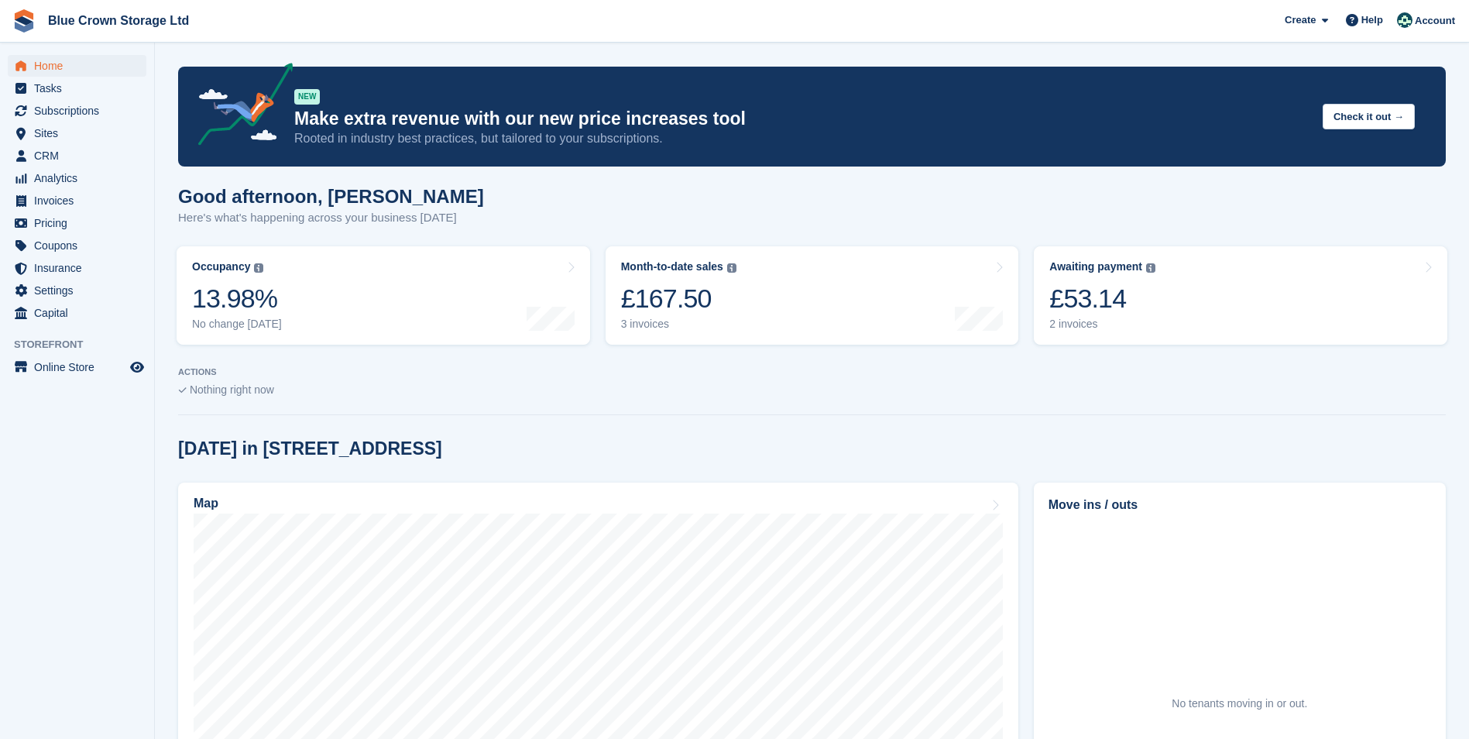  I want to click on img: price-adjustments-announcement-icon-8257ccfd72463d97f412b2fc003d46551f7dbcb40ab6d574587a9cd5c0d94..., so click(239, 107).